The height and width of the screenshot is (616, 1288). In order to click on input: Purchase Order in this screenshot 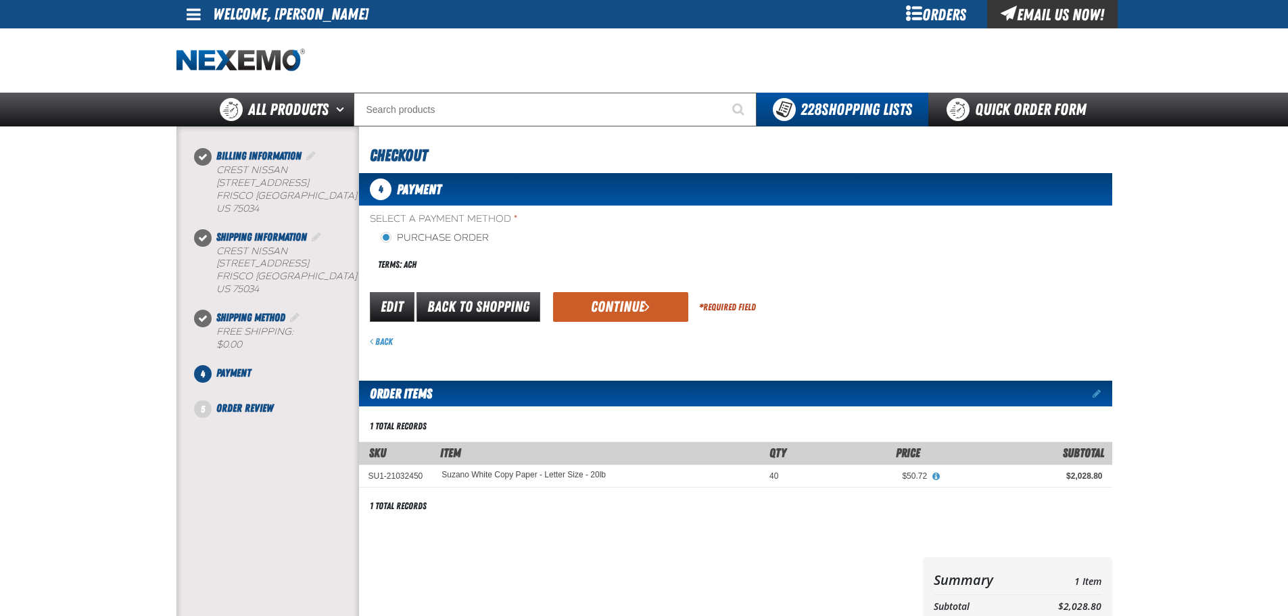, I will do `click(386, 237)`.